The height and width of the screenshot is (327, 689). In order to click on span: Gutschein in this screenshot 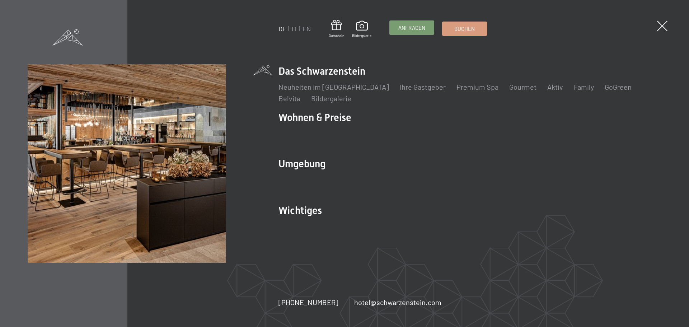, I will do `click(336, 36)`.